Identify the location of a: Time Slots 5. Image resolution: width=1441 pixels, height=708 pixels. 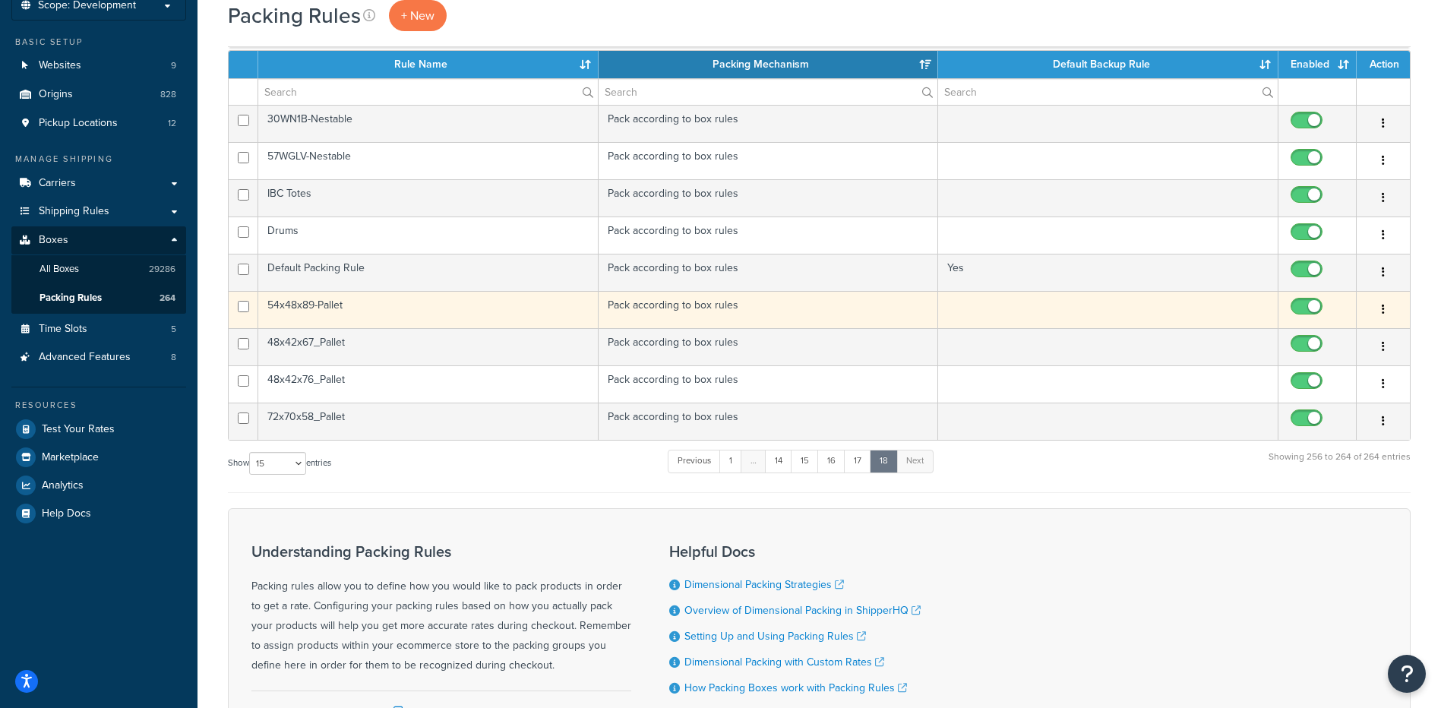
(99, 329).